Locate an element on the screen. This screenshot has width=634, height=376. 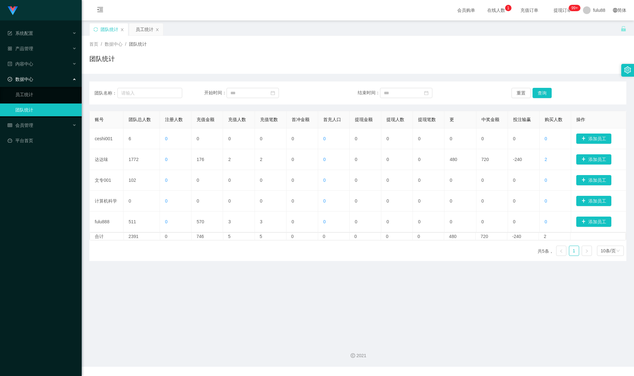
font: 数据中心 is located at coordinates (114, 44).